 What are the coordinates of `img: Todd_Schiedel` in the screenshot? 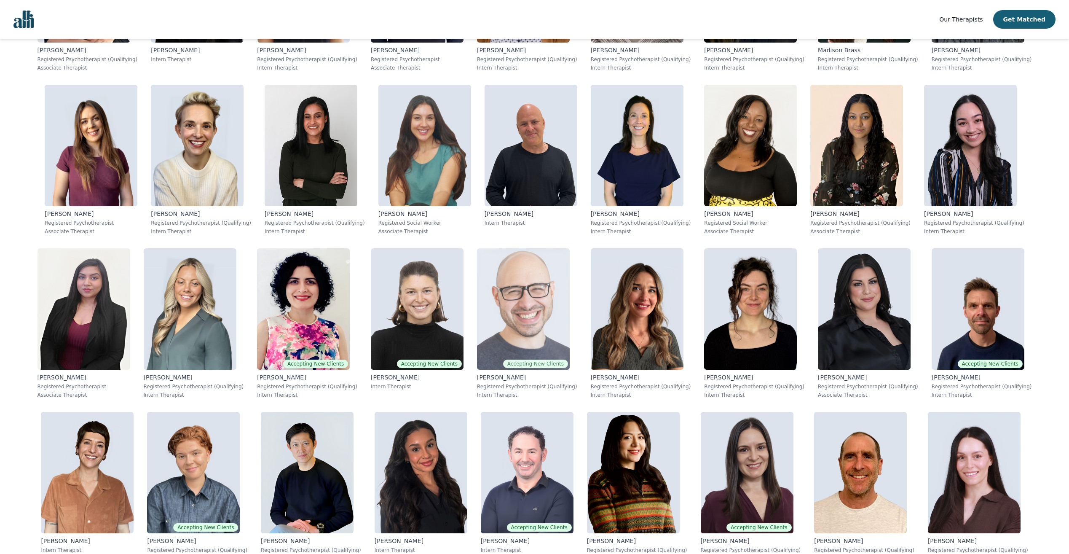 It's located at (978, 309).